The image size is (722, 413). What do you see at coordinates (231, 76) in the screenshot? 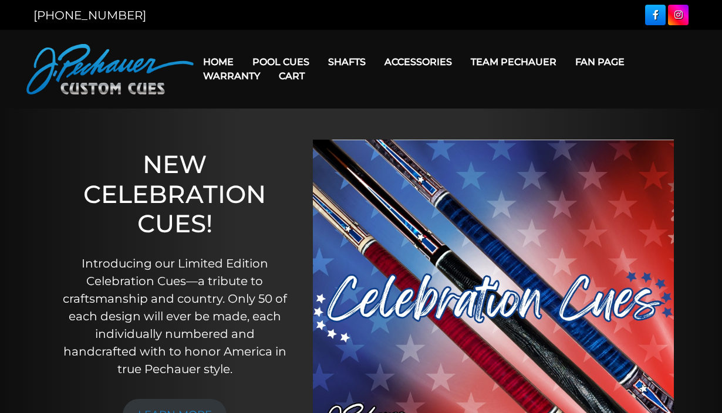
I see `a: Warranty` at bounding box center [231, 76].